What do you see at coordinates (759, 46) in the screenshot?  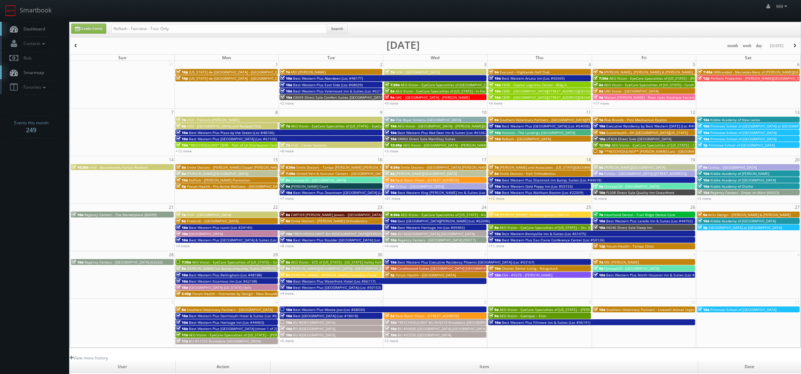 I see `button: day` at bounding box center [759, 46].